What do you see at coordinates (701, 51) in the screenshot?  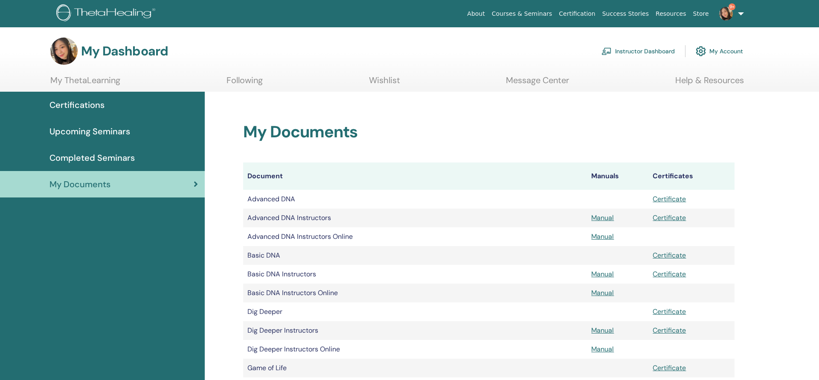 I see `img: cog.svg` at bounding box center [701, 51].